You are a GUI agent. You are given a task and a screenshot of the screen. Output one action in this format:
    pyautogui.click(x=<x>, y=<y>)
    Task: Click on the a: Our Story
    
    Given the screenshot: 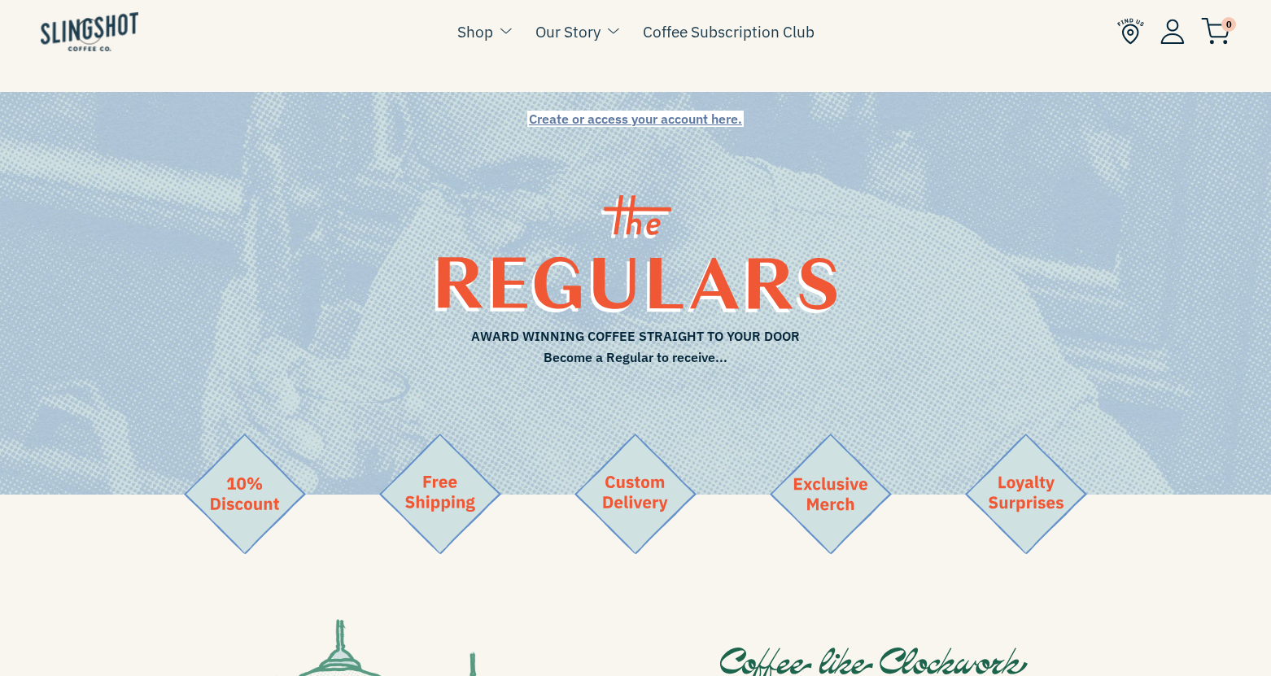 What is the action you would take?
    pyautogui.click(x=568, y=32)
    